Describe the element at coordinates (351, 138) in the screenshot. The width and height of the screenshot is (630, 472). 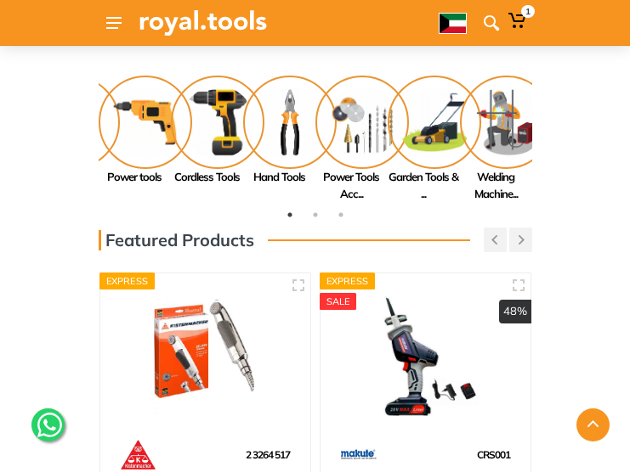
I see `a: Power Tools Acc...` at that location.